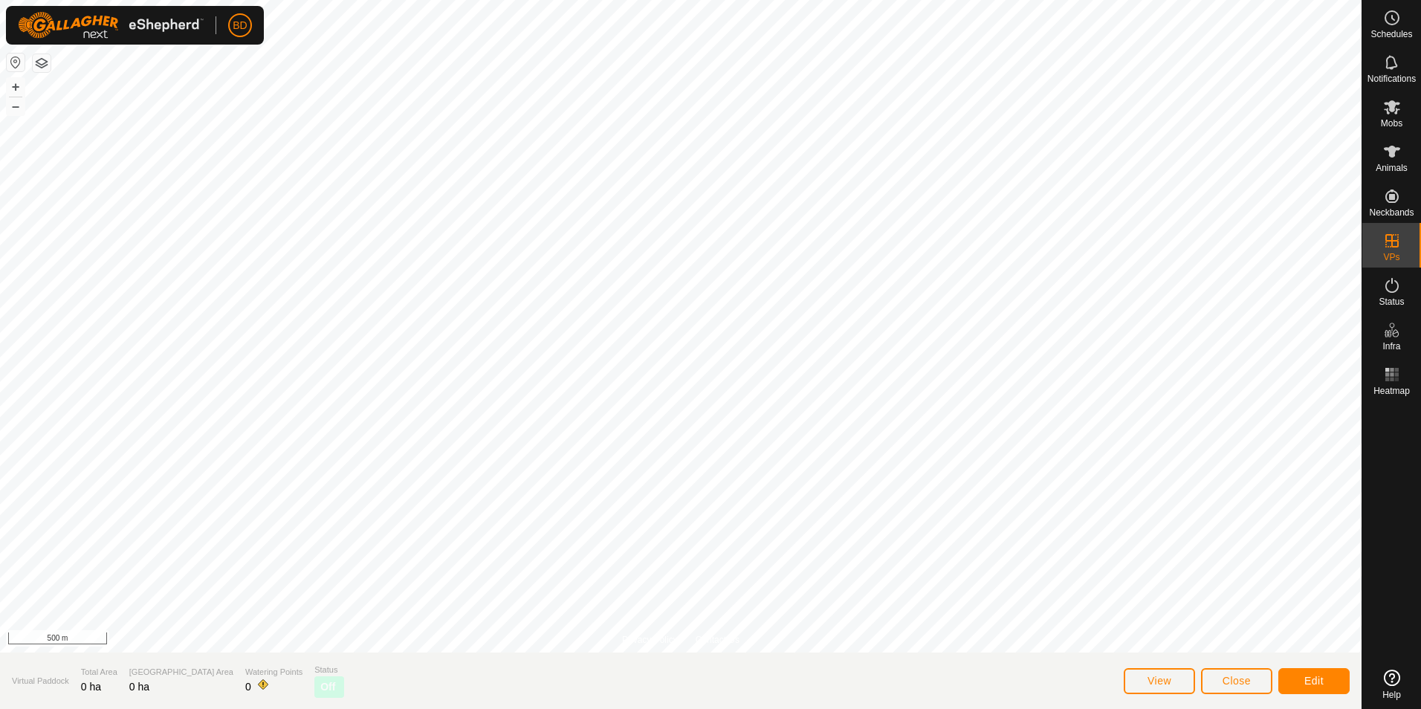 The image size is (1421, 709). I want to click on span: View, so click(1159, 681).